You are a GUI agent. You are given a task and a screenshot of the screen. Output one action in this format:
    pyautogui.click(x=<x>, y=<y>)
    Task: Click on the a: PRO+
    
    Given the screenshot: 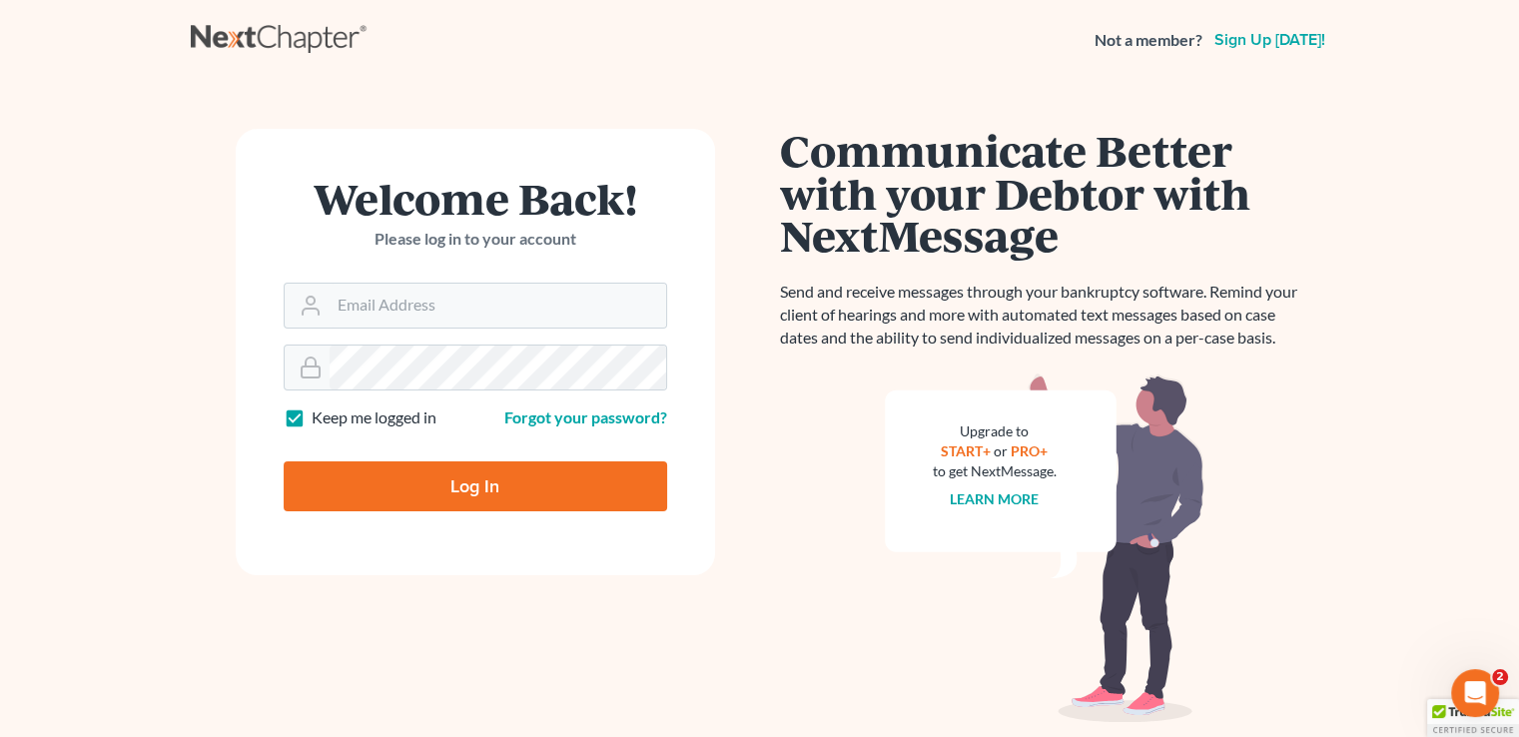 What is the action you would take?
    pyautogui.click(x=1029, y=451)
    